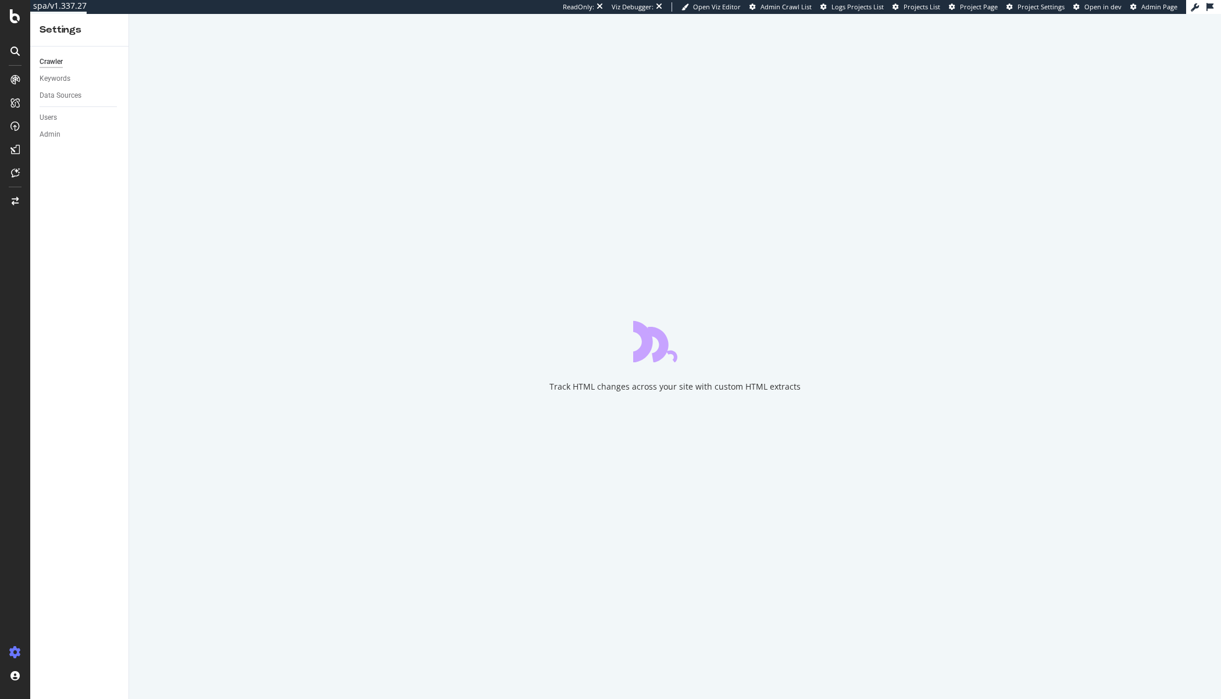  What do you see at coordinates (1103, 6) in the screenshot?
I see `span: Open in dev` at bounding box center [1103, 6].